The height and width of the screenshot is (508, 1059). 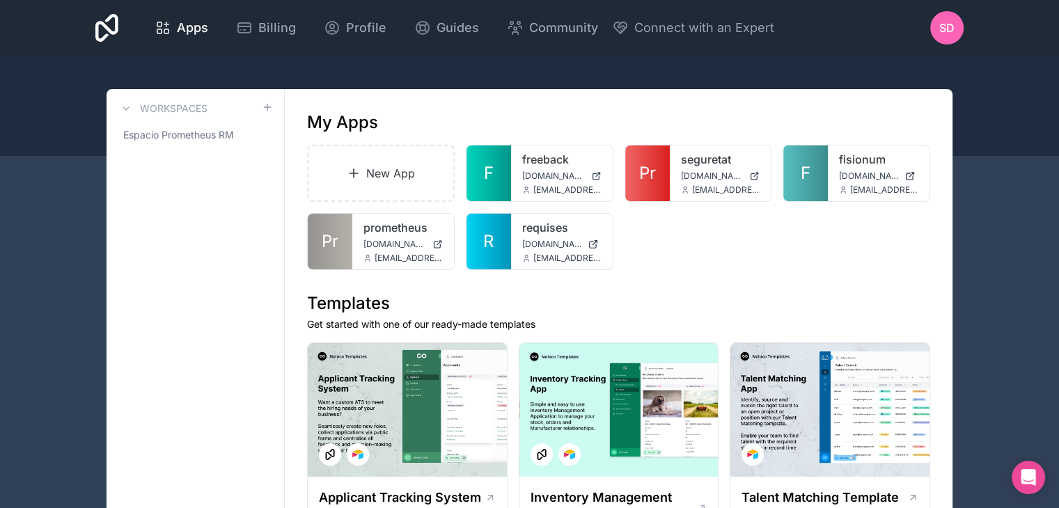 I want to click on a: New App, so click(x=381, y=173).